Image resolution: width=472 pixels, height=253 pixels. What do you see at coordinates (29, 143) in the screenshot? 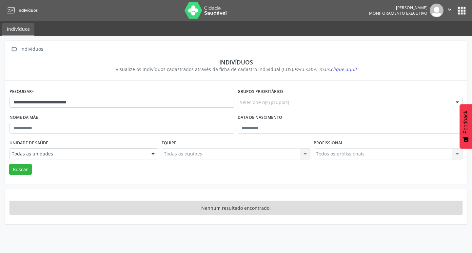
I see `label: Unidade de saúde` at bounding box center [29, 143].